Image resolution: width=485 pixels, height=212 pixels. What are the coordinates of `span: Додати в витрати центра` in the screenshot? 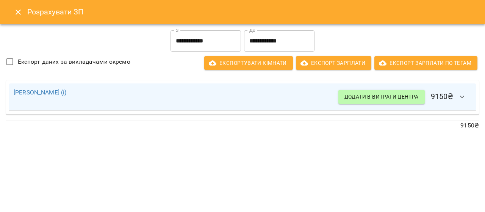 It's located at (381, 97).